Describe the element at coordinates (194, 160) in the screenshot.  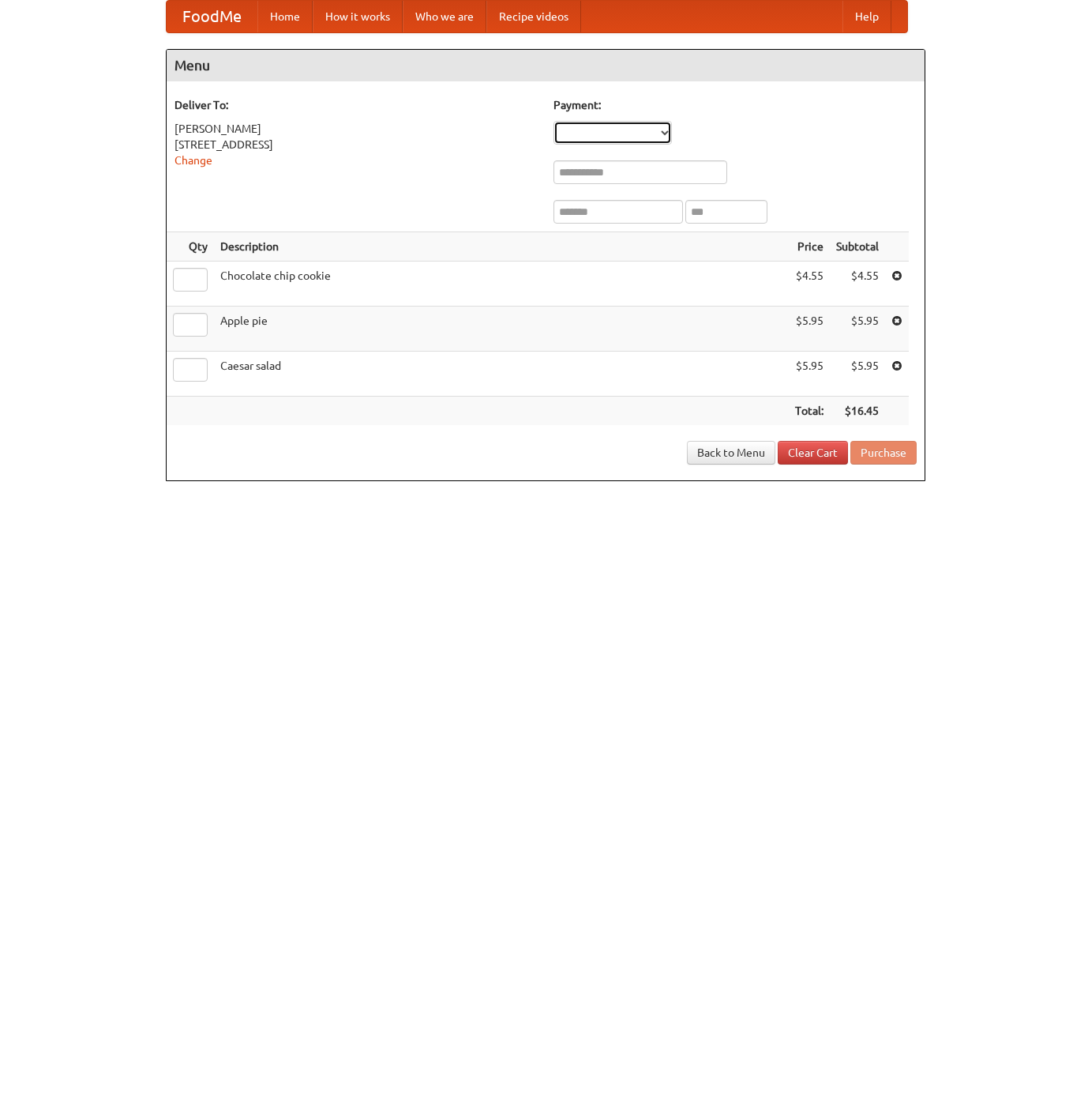
I see `a: Change` at that location.